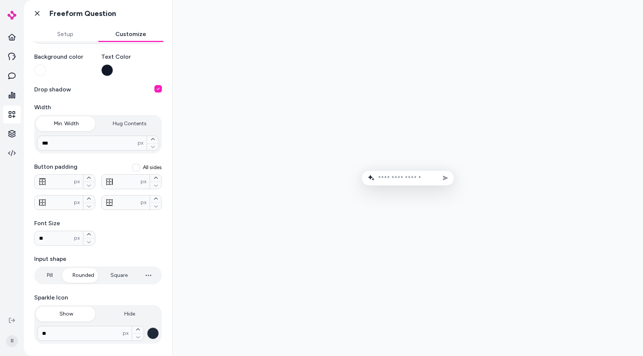  What do you see at coordinates (12, 342) in the screenshot?
I see `span: R` at bounding box center [12, 342].